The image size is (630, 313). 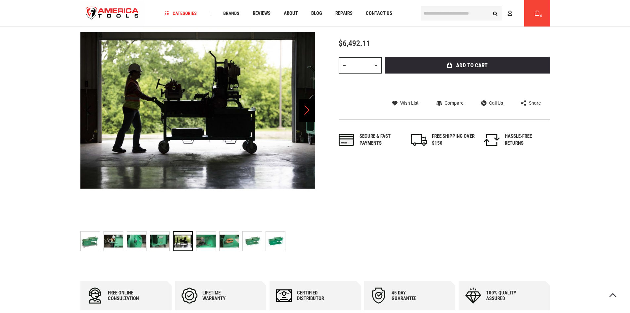 What do you see at coordinates (355, 43) in the screenshot?
I see `span: $6,492.11` at bounding box center [355, 43].